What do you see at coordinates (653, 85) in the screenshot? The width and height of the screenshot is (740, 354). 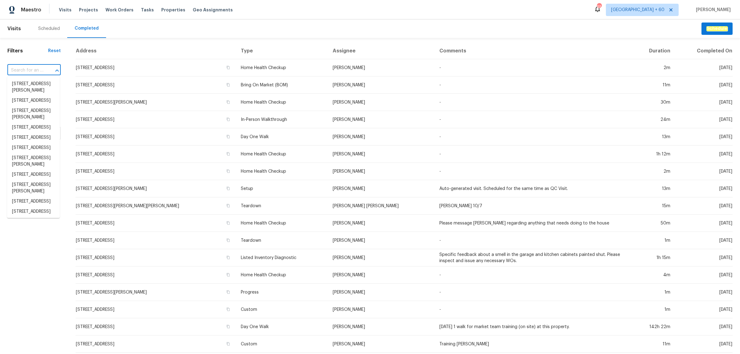 I see `td: 11m` at bounding box center [653, 85].